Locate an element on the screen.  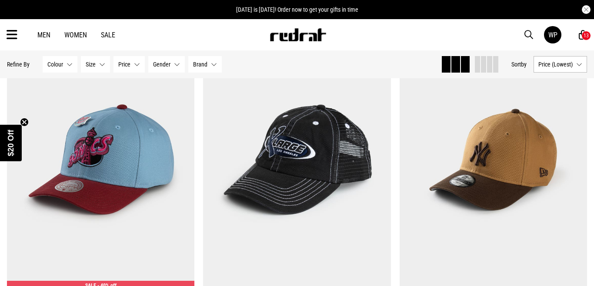
button: Open LiveChat chat widget is located at coordinates (20, 17).